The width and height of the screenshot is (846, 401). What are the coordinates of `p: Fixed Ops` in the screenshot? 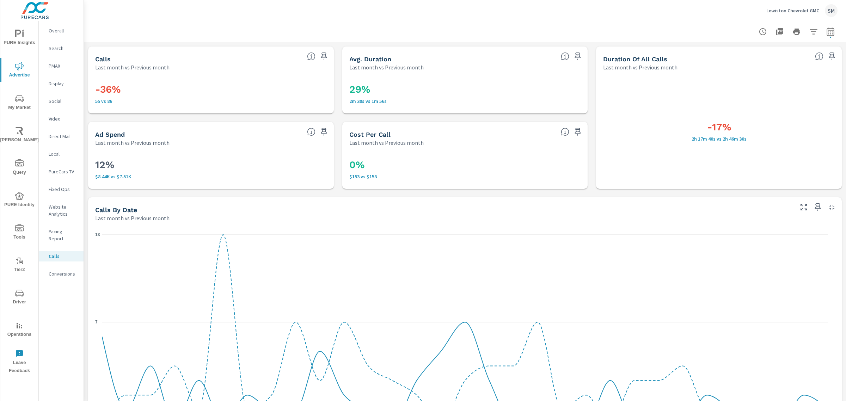 It's located at (63, 189).